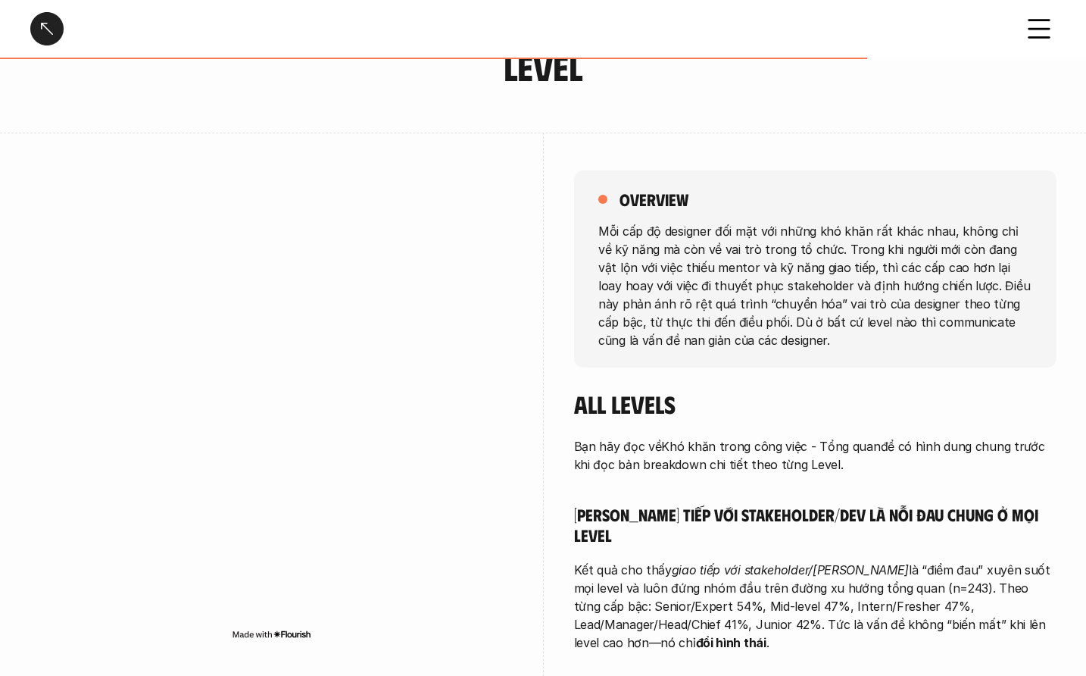 The image size is (1086, 676). What do you see at coordinates (815, 404) in the screenshot?
I see `h4: All Levels` at bounding box center [815, 404].